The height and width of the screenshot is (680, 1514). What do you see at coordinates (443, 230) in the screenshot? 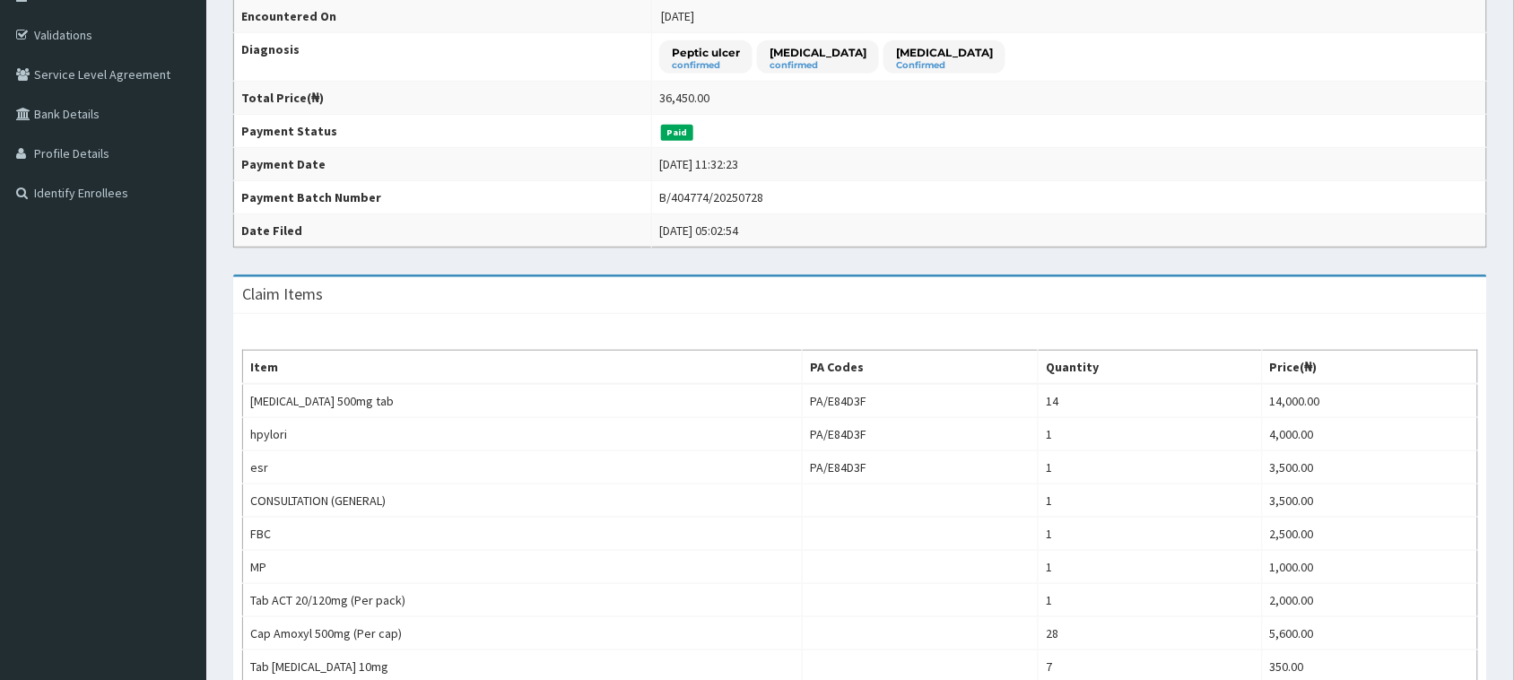
I see `th: Date Filed` at bounding box center [443, 230].